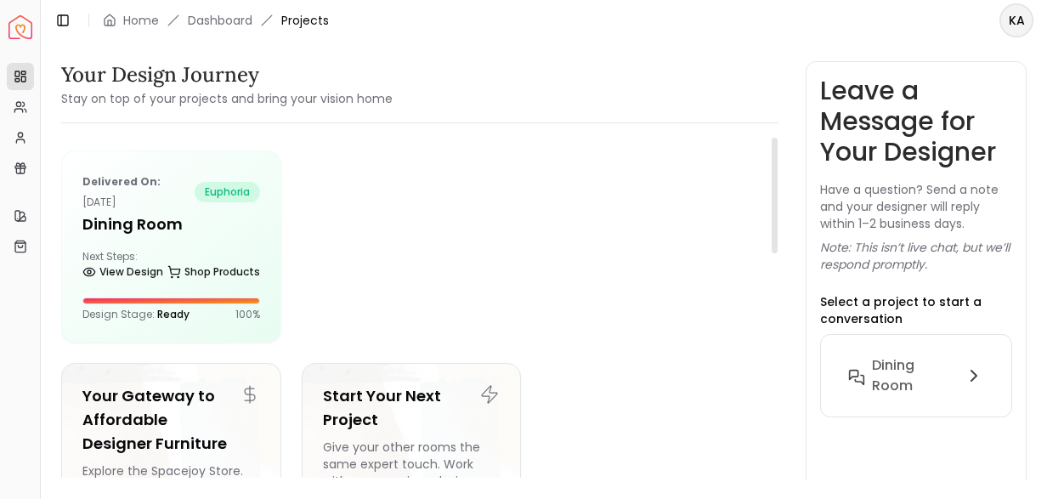 The width and height of the screenshot is (1047, 499). Describe the element at coordinates (173, 314) in the screenshot. I see `span: Ready` at that location.